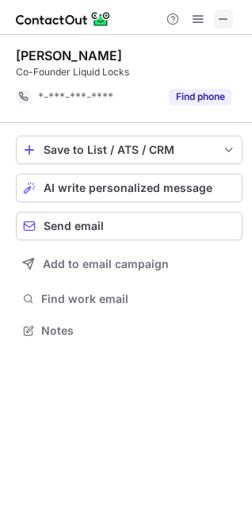 The height and width of the screenshot is (506, 252). I want to click on span: Add to email campaign, so click(105, 264).